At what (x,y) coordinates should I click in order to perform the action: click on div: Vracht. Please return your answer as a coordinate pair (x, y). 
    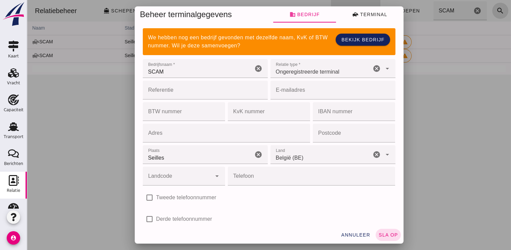
    Looking at the image, I should click on (13, 83).